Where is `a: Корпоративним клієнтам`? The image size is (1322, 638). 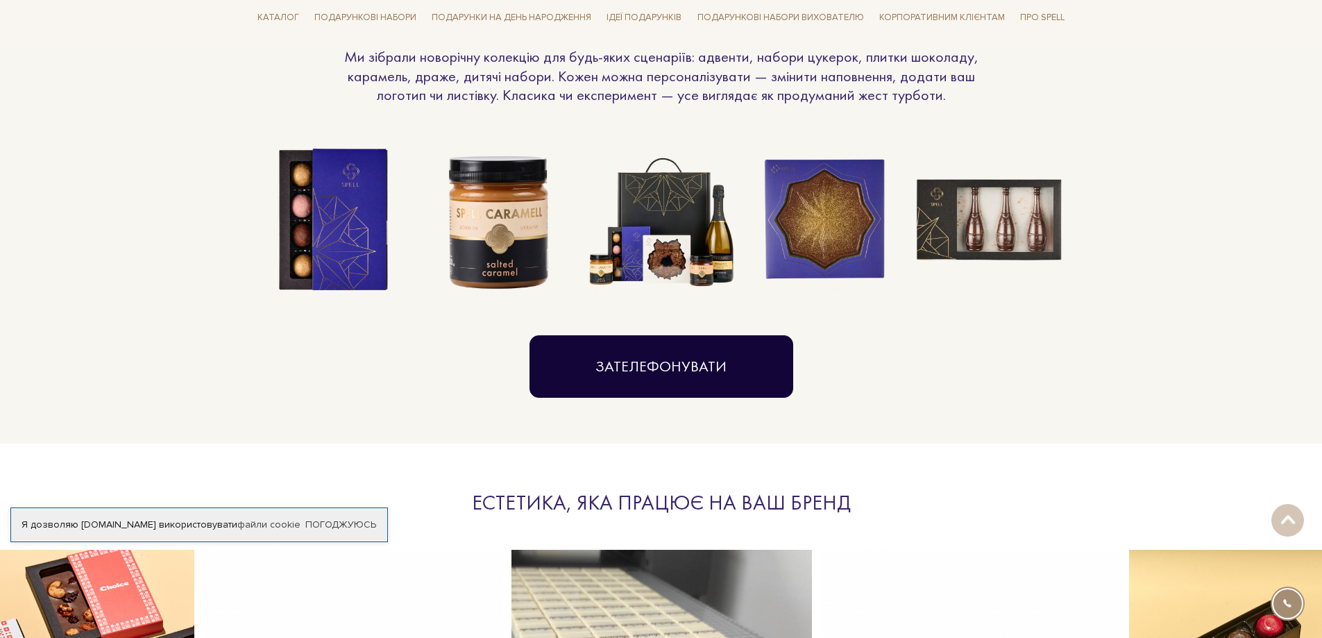 a: Корпоративним клієнтам is located at coordinates (942, 17).